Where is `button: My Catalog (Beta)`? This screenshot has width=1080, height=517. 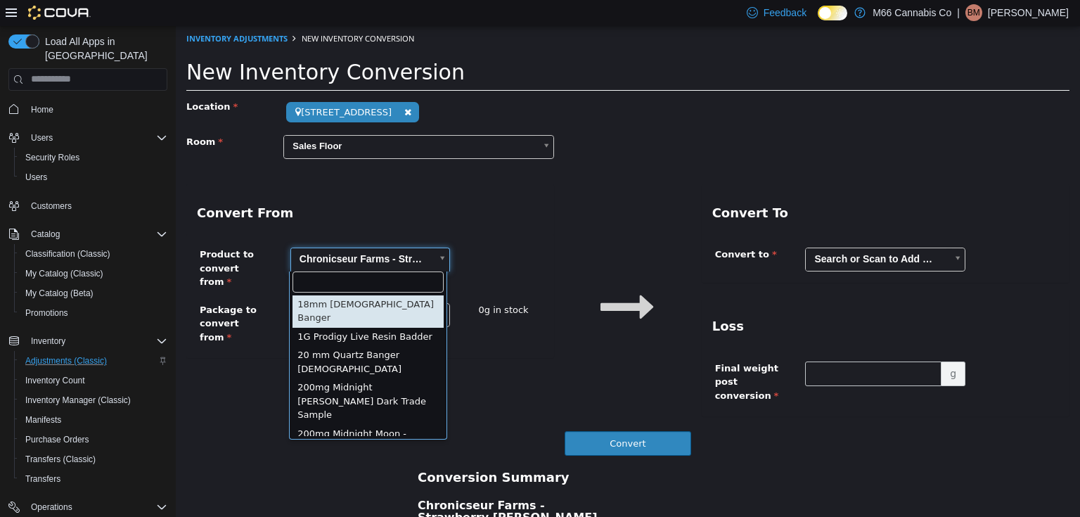 button: My Catalog (Beta) is located at coordinates (94, 293).